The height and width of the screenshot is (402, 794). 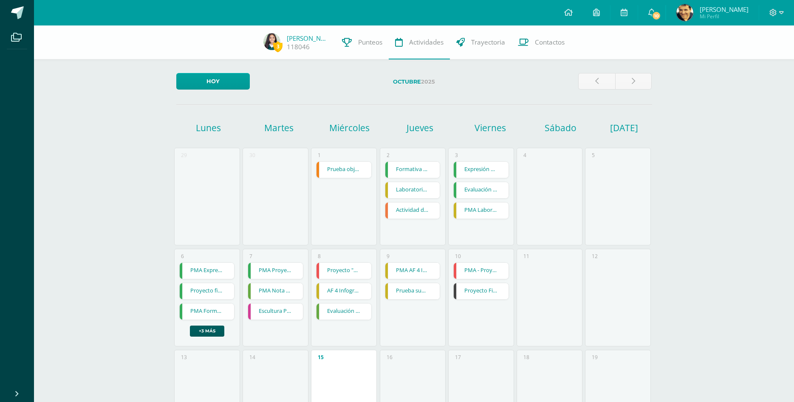 I want to click on div: 9, so click(x=388, y=256).